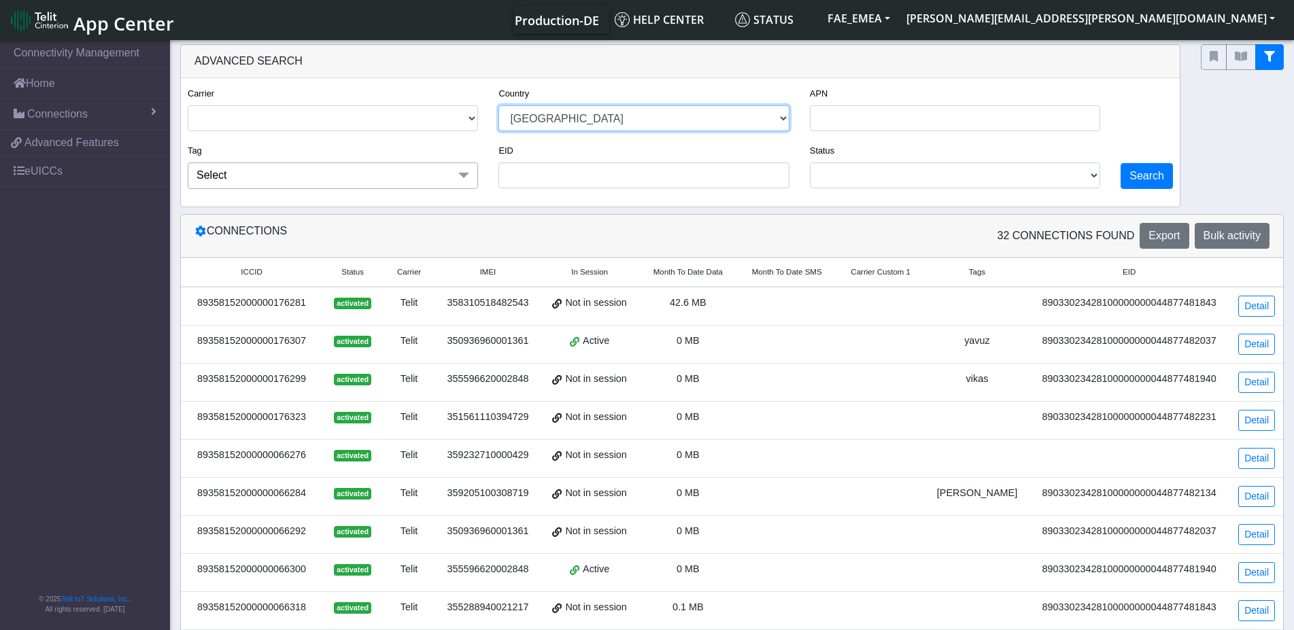  I want to click on span: IMEI, so click(488, 272).